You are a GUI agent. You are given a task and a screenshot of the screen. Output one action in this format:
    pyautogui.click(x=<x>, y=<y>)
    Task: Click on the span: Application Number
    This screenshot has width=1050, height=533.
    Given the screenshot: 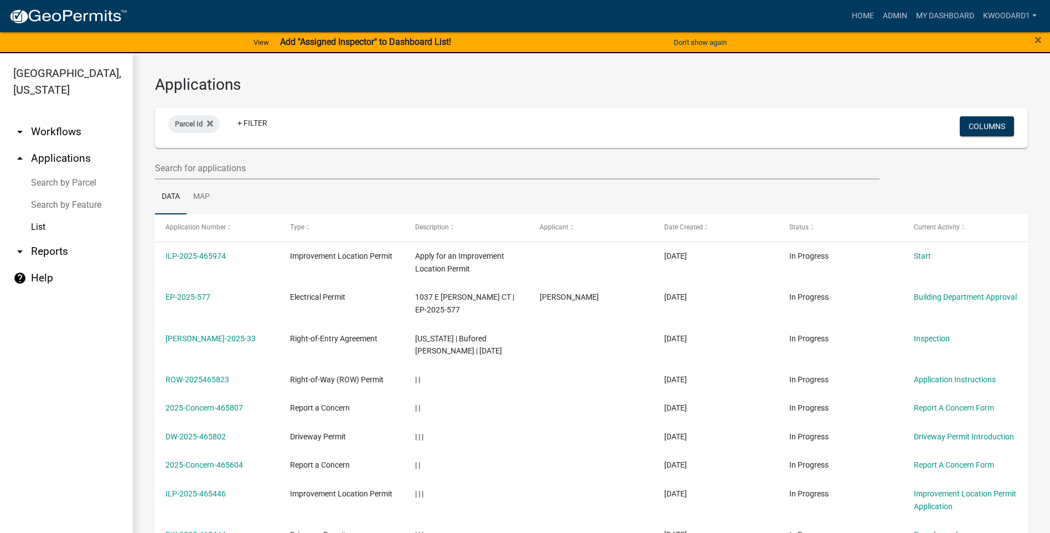 What is the action you would take?
    pyautogui.click(x=195, y=227)
    